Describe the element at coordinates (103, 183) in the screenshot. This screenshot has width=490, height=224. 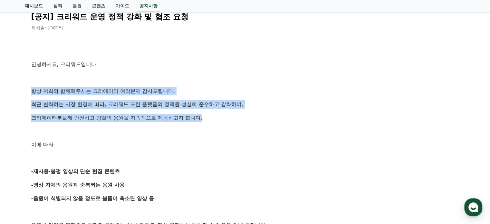
I see `span: 설정` at that location.